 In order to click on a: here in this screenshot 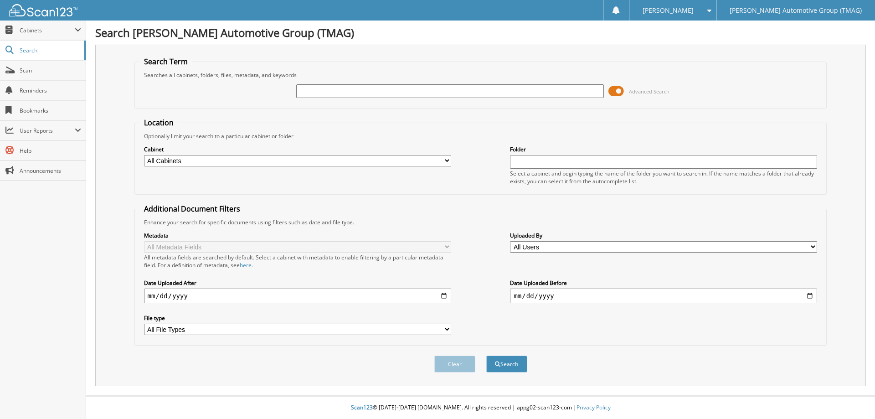, I will do `click(245, 265)`.